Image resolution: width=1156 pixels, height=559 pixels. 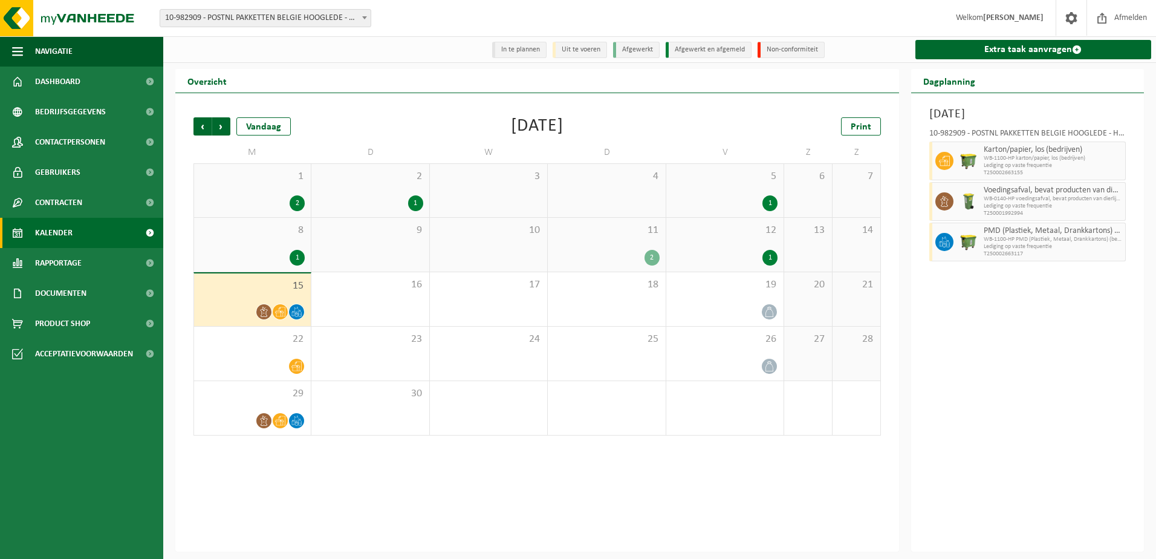 I want to click on span: 27, so click(x=808, y=339).